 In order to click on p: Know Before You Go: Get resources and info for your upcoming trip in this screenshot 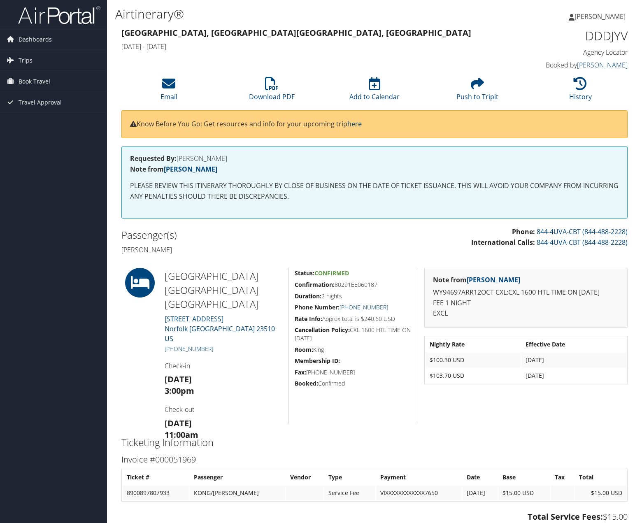, I will do `click(374, 124)`.